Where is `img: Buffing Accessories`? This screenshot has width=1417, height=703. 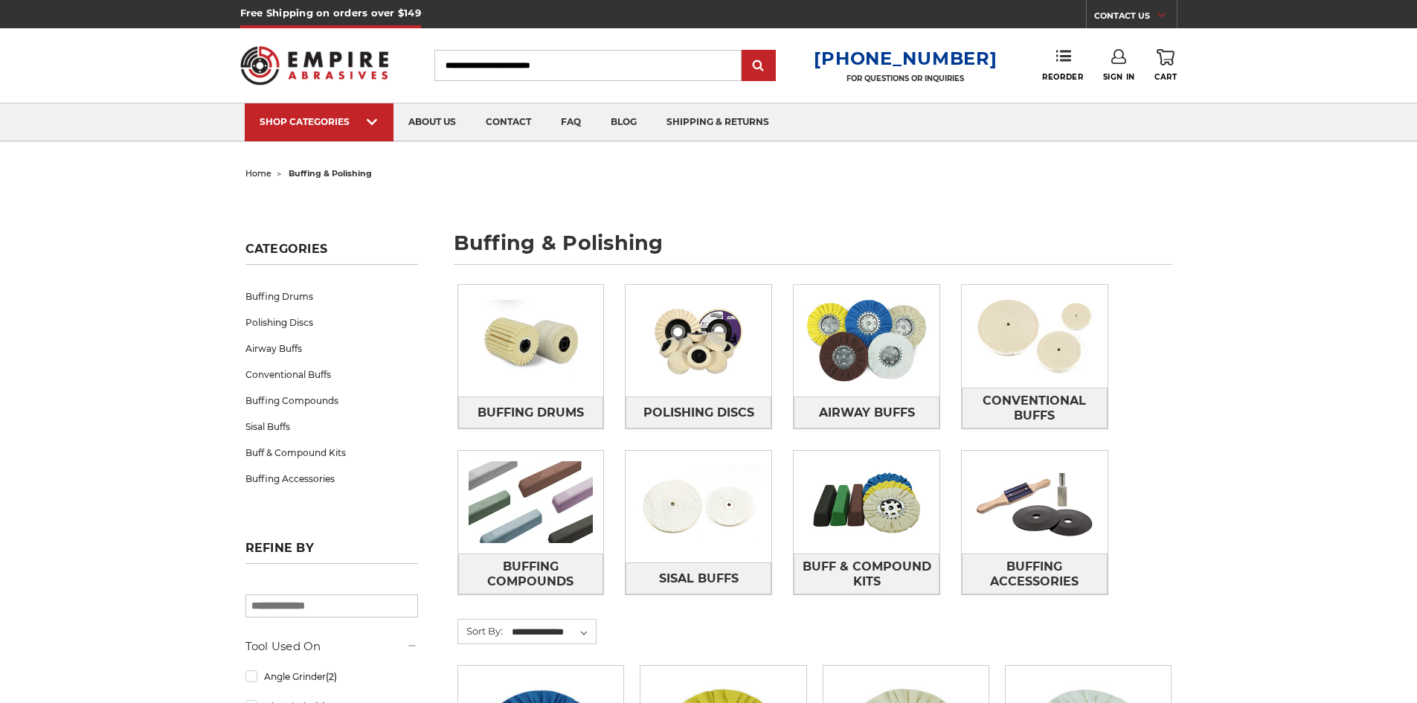 img: Buffing Accessories is located at coordinates (1034, 502).